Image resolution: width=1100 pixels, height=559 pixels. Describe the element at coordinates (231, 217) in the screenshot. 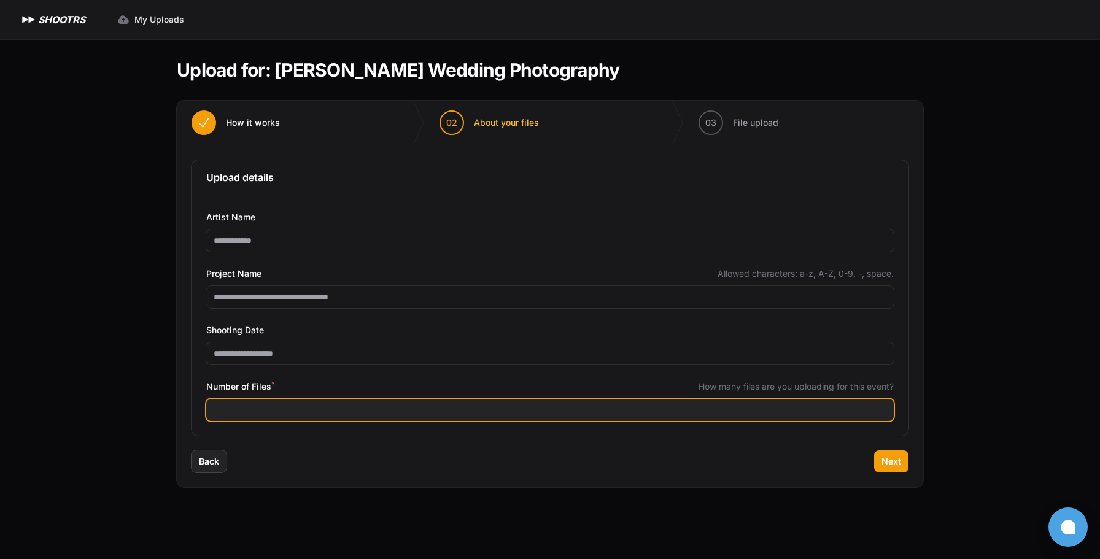

I see `span: Artist Name` at that location.